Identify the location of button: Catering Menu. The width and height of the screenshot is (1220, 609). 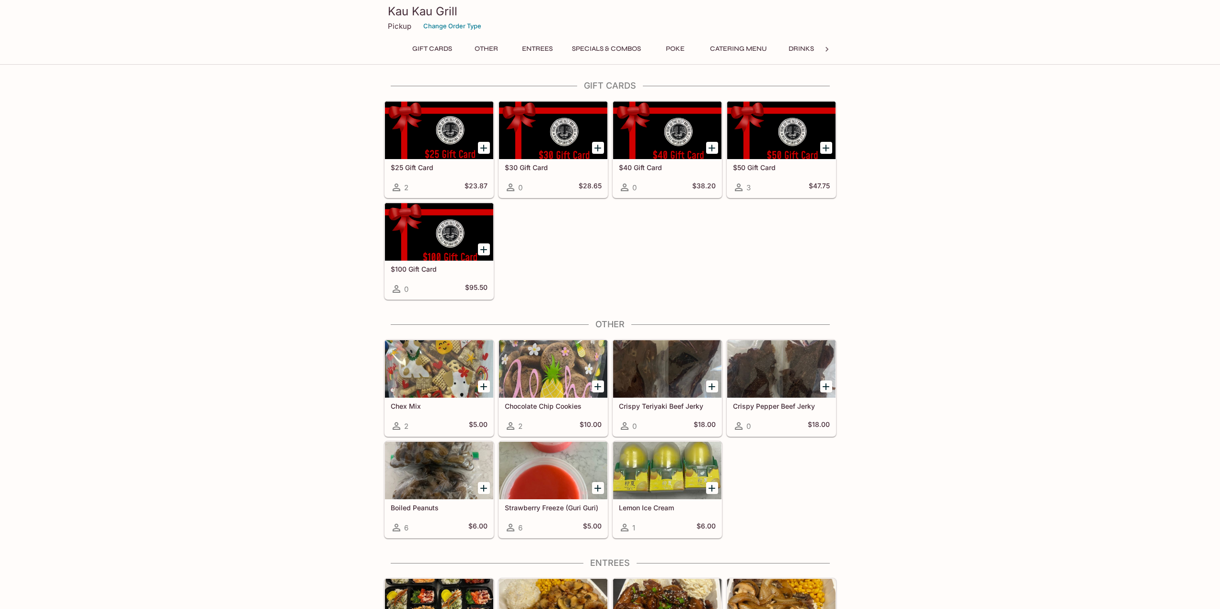
(738, 49).